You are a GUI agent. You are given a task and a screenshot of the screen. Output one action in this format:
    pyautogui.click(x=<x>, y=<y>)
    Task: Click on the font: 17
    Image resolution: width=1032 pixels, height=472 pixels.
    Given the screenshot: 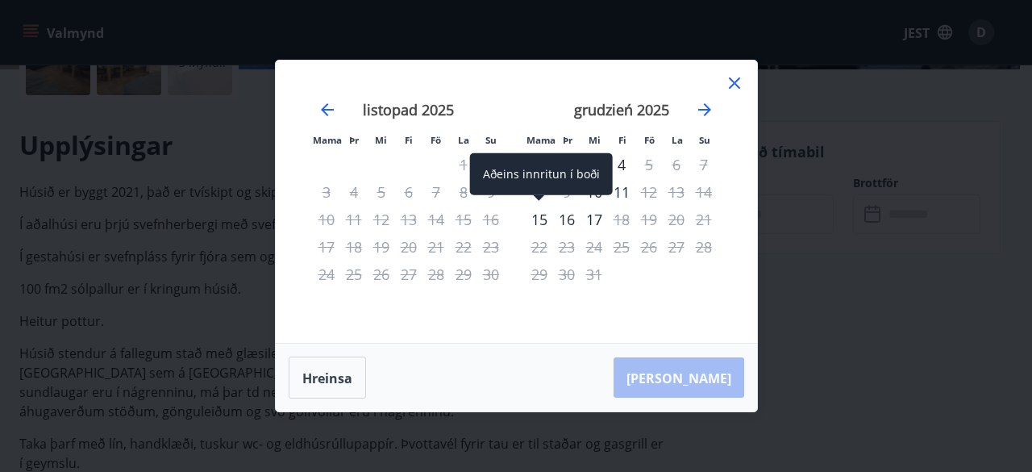 What is the action you would take?
    pyautogui.click(x=594, y=219)
    